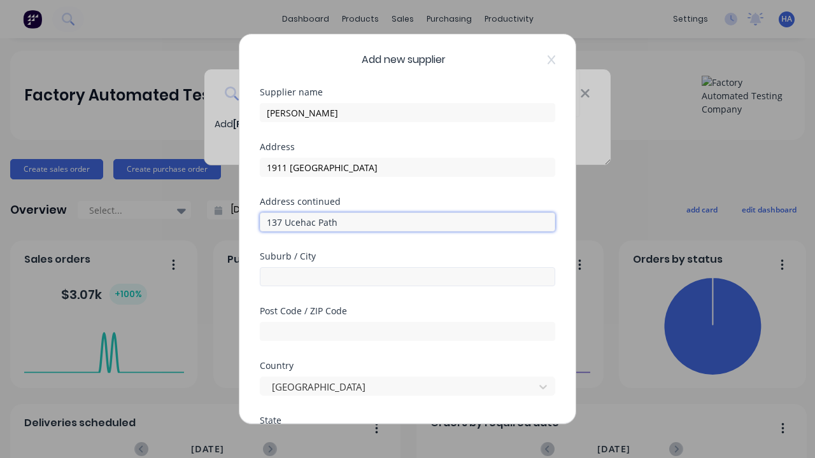 Image resolution: width=815 pixels, height=458 pixels. Describe the element at coordinates (407, 147) in the screenshot. I see `div: Address` at that location.